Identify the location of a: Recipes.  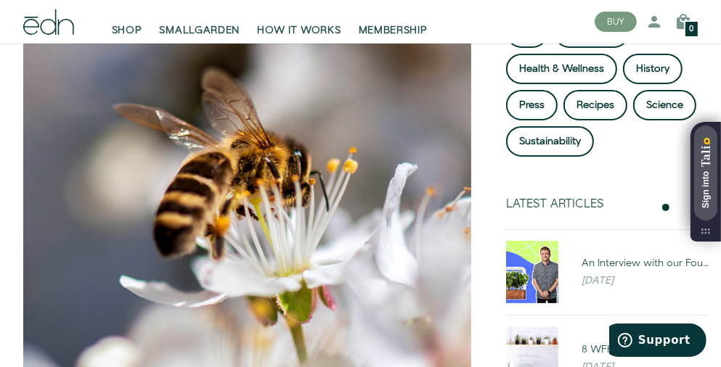
(595, 105).